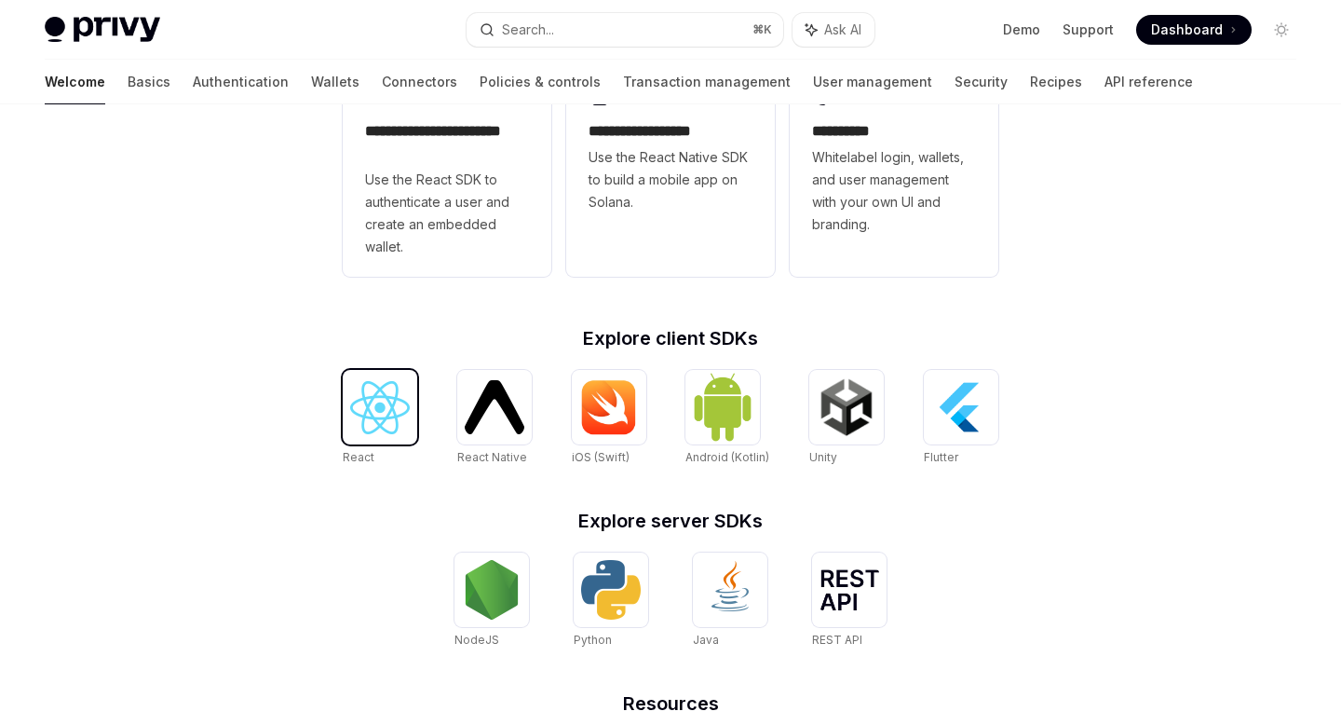 The height and width of the screenshot is (725, 1341). Describe the element at coordinates (609, 418) in the screenshot. I see `a: iOS (Swift)iOS (Swift)` at that location.